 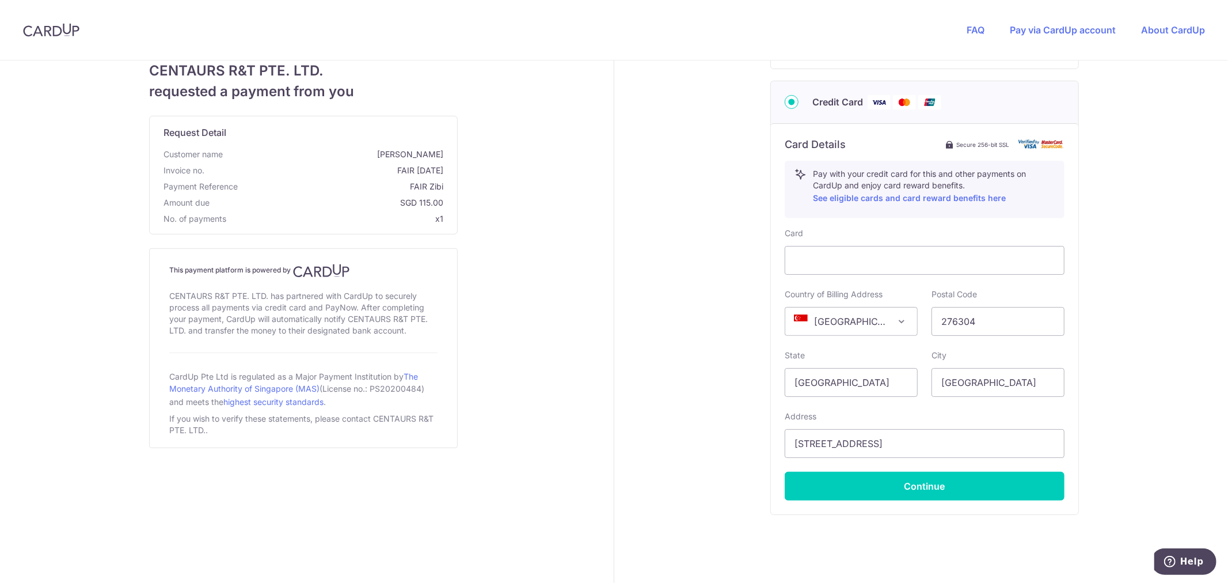 What do you see at coordinates (200, 186) in the screenshot?
I see `span: translation missing: en.payment_reference` at bounding box center [200, 186].